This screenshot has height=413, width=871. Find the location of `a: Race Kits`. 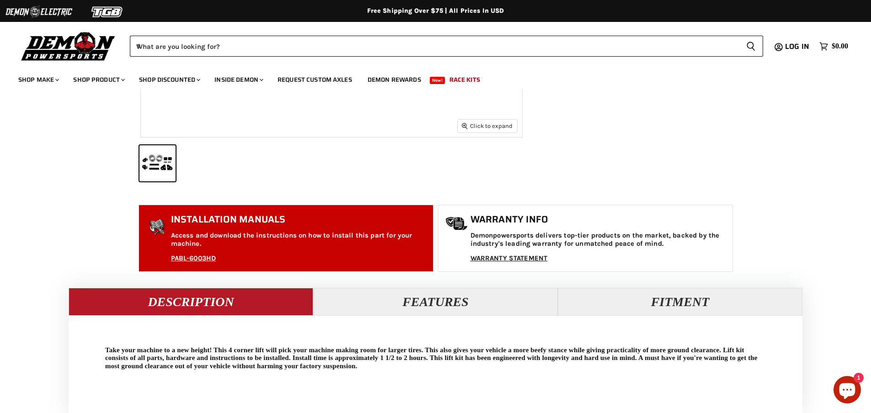

a: Race Kits is located at coordinates (464, 80).